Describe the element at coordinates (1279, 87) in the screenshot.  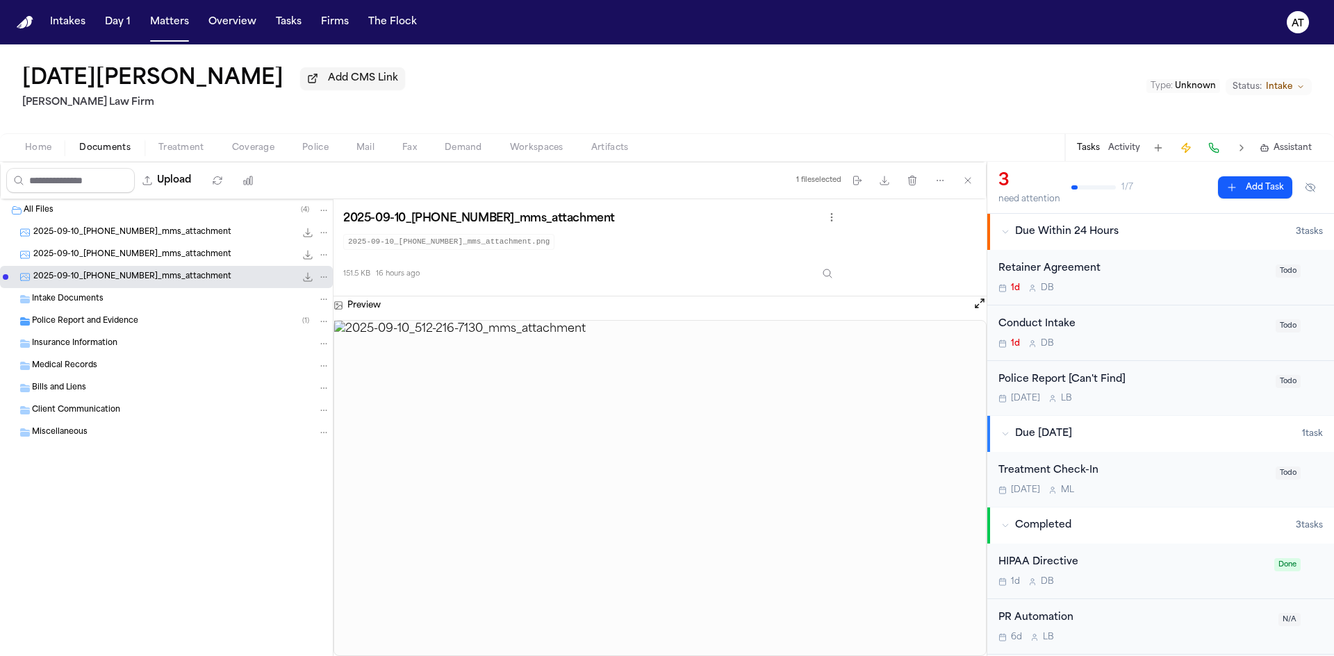
I see `span: Intake` at that location.